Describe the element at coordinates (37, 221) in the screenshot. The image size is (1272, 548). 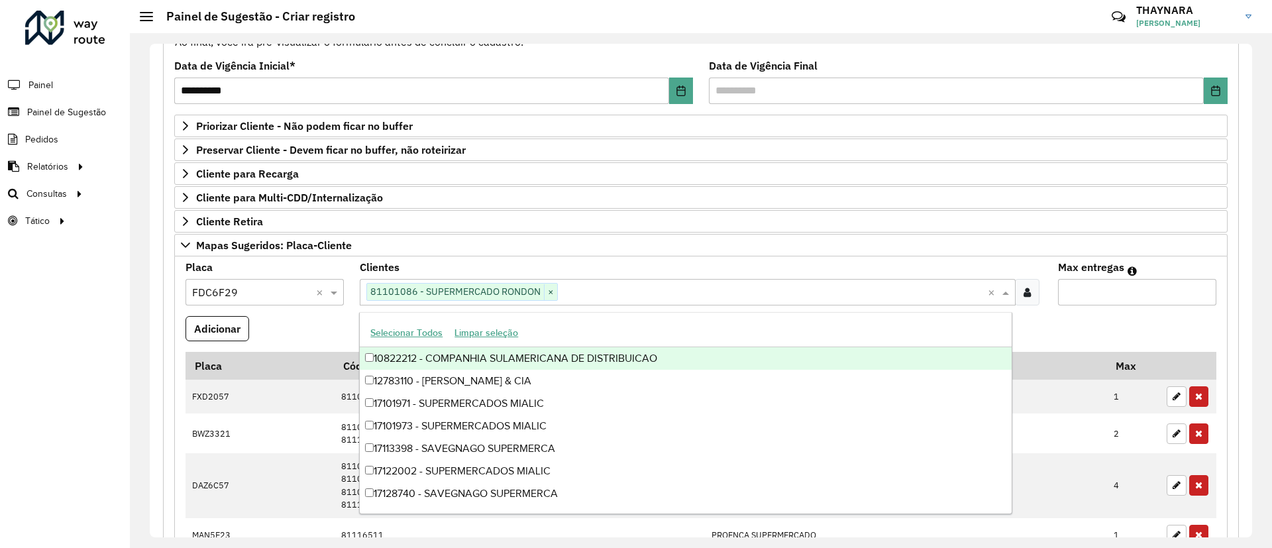
I see `span: Tático` at that location.